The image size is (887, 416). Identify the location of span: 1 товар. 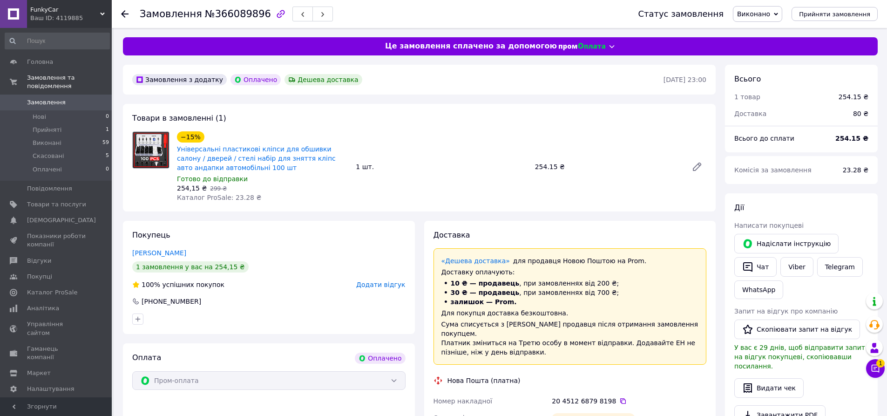
(747, 97).